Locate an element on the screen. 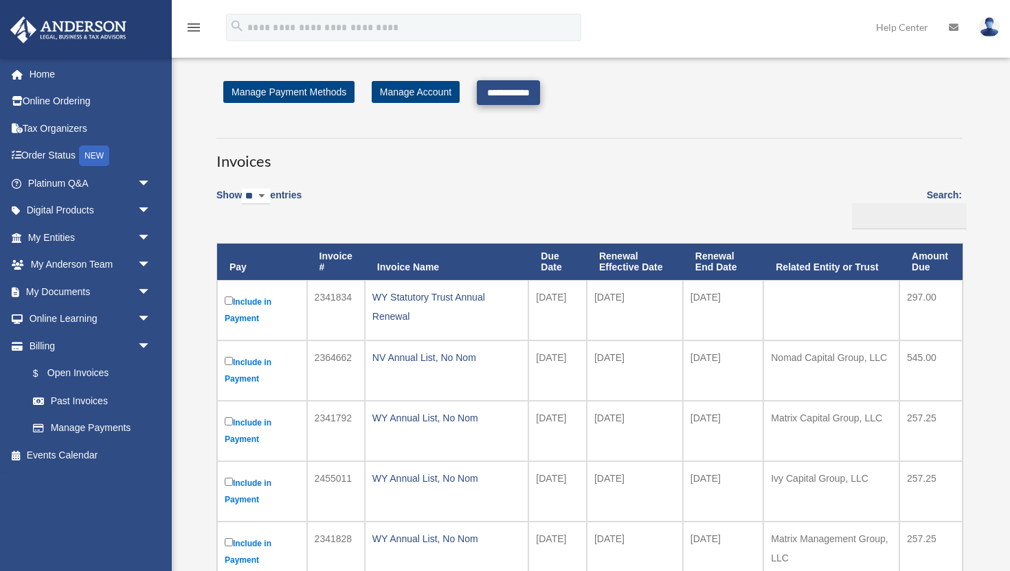  select: Showentries is located at coordinates (256, 196).